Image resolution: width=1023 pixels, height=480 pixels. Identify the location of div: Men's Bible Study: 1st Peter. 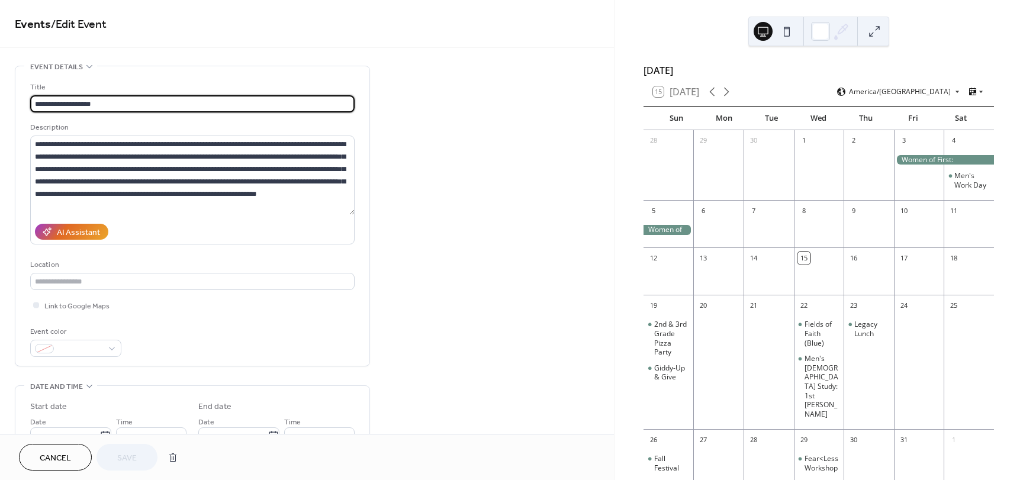
(819, 386).